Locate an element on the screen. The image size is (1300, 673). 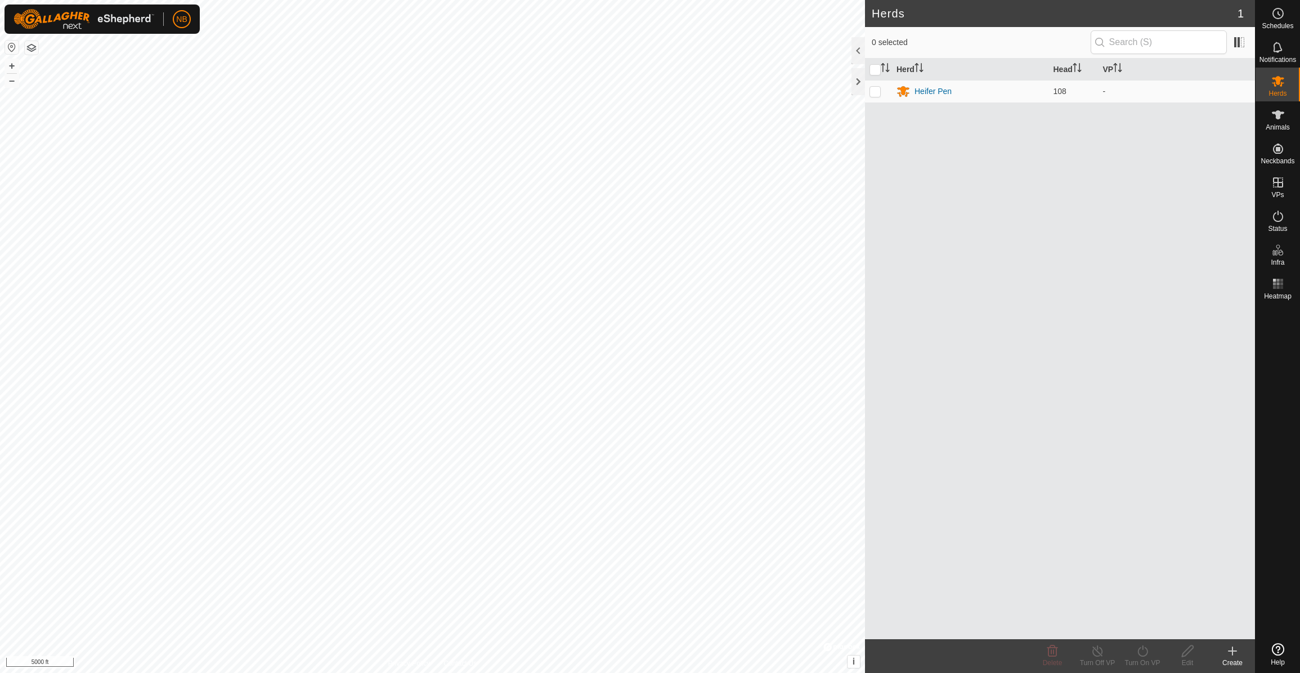
span: Heatmap is located at coordinates (1278, 296).